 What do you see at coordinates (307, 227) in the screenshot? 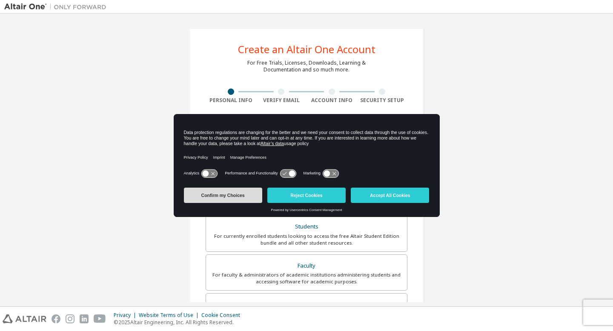
I see `div: Students` at bounding box center [307, 227].